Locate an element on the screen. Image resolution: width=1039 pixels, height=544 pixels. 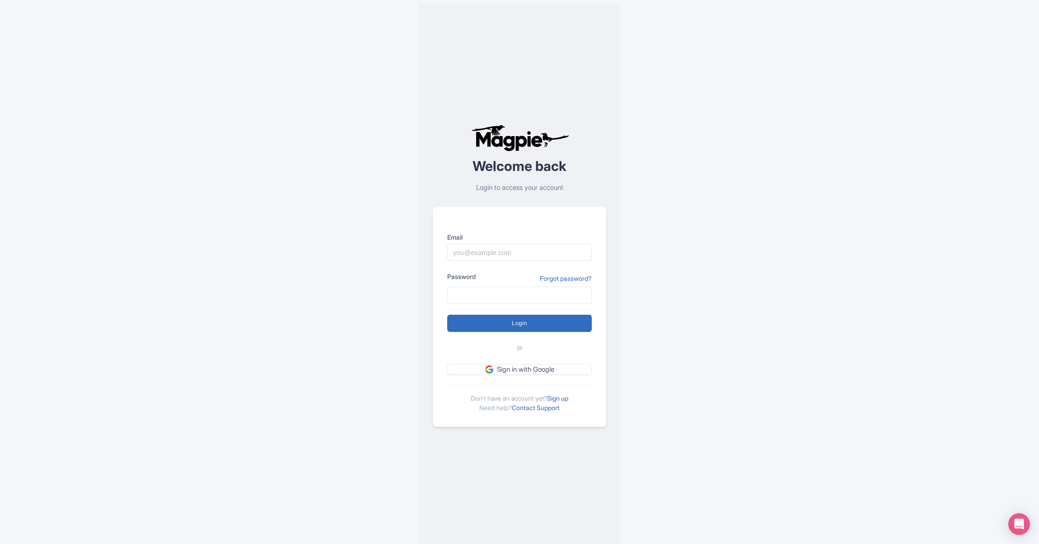
span: or is located at coordinates (520, 347).